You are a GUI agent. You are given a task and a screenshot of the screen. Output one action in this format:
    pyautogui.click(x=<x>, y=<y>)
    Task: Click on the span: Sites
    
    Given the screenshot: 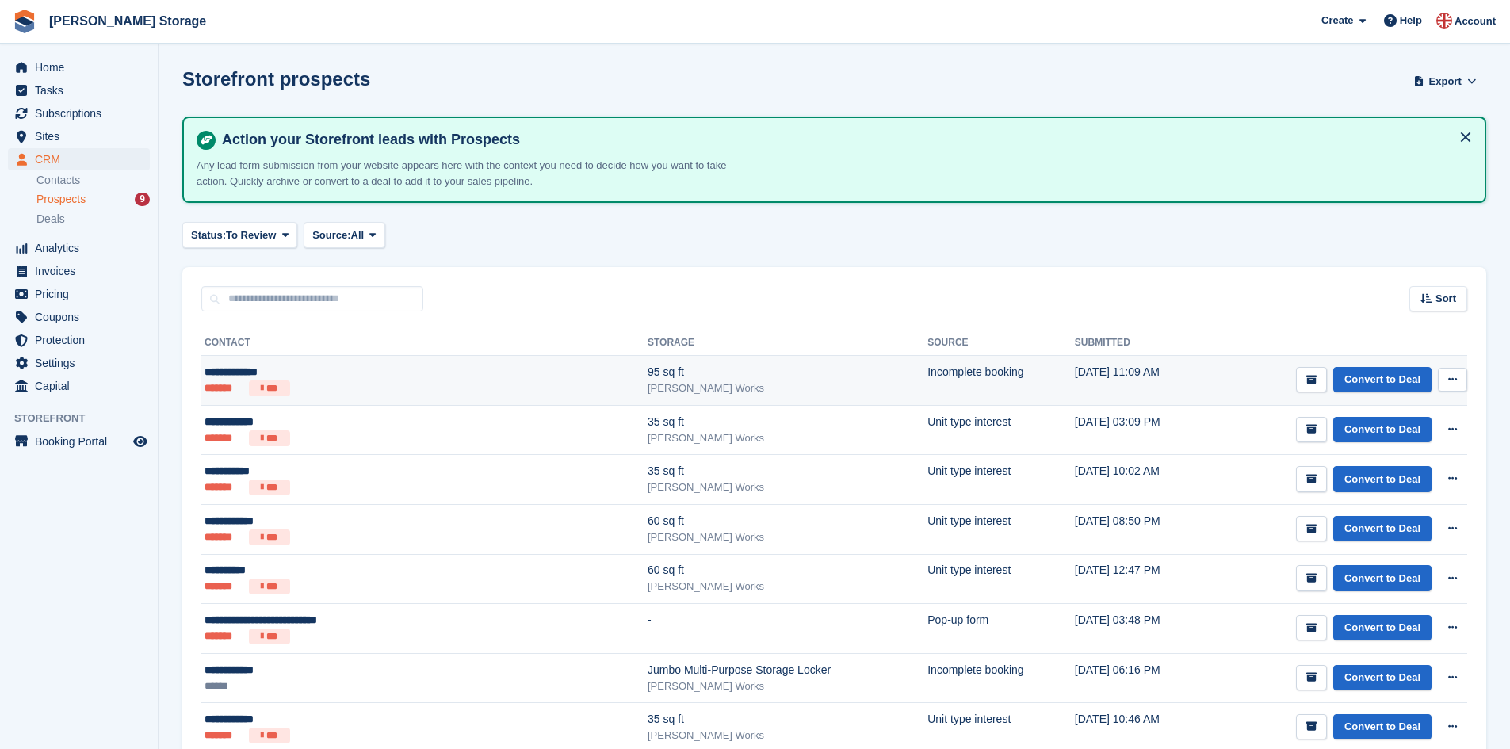 What is the action you would take?
    pyautogui.click(x=82, y=136)
    